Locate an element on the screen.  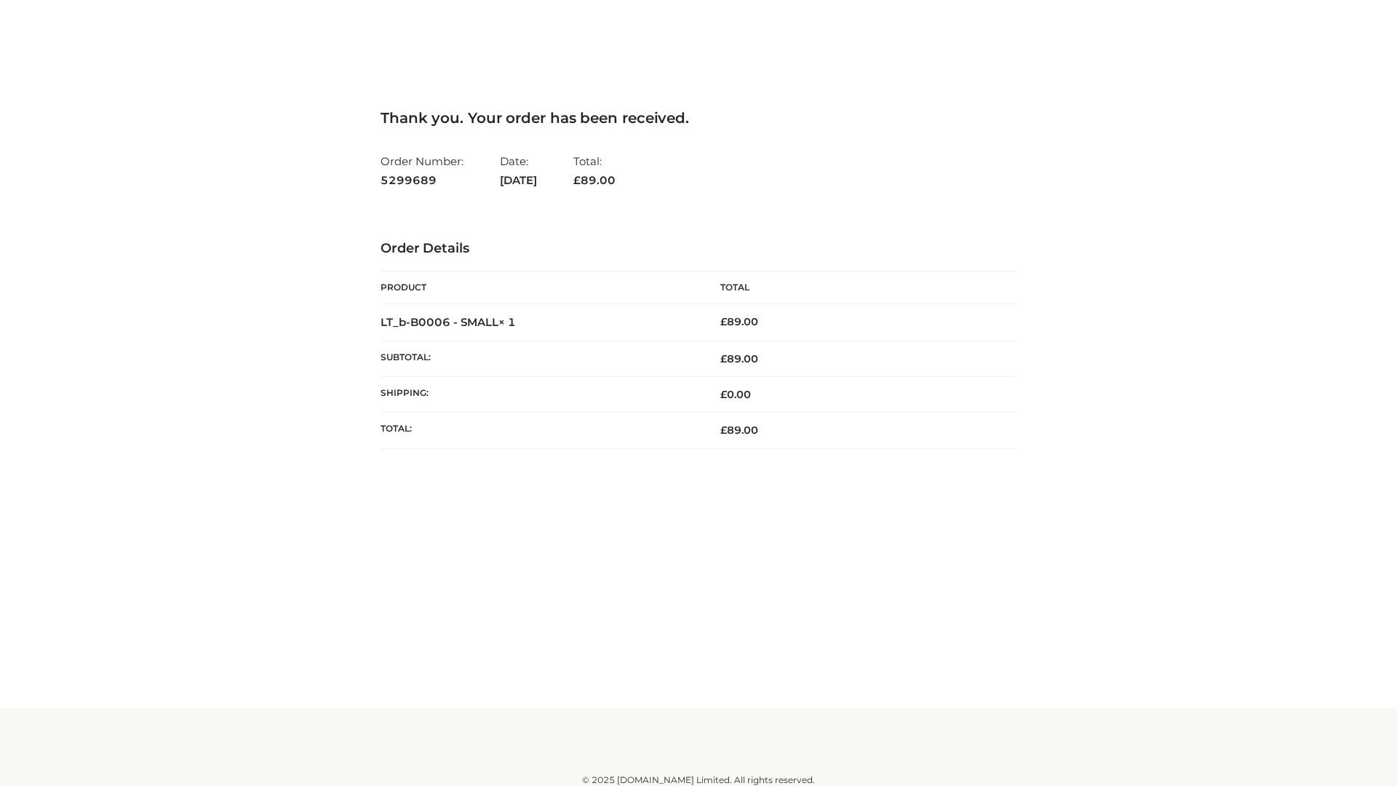
li: Order Number: is located at coordinates (422, 170).